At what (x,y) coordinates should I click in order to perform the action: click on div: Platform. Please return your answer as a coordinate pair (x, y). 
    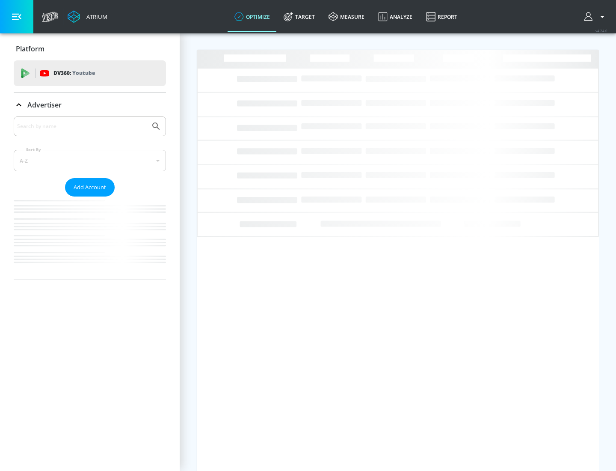
    Looking at the image, I should click on (90, 49).